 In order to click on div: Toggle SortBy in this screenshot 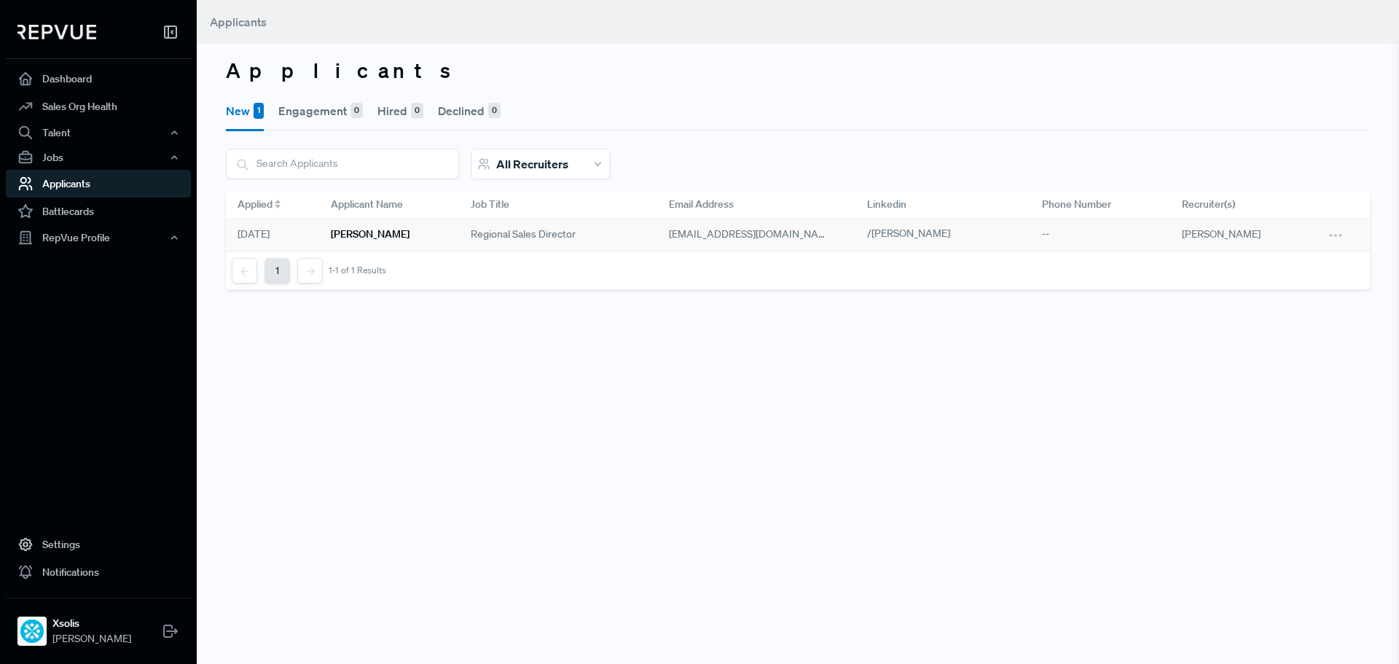, I will do `click(273, 205)`.